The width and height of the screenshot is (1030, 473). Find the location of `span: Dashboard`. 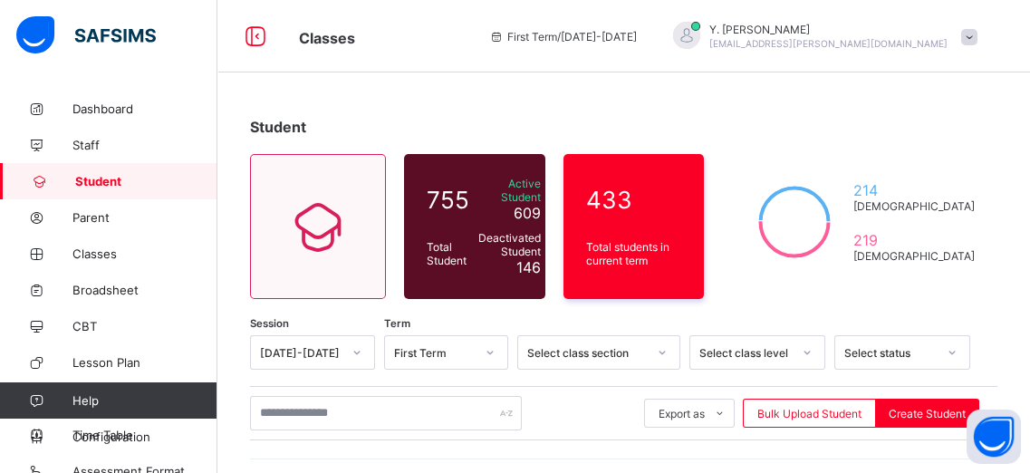

span: Dashboard is located at coordinates (145, 109).